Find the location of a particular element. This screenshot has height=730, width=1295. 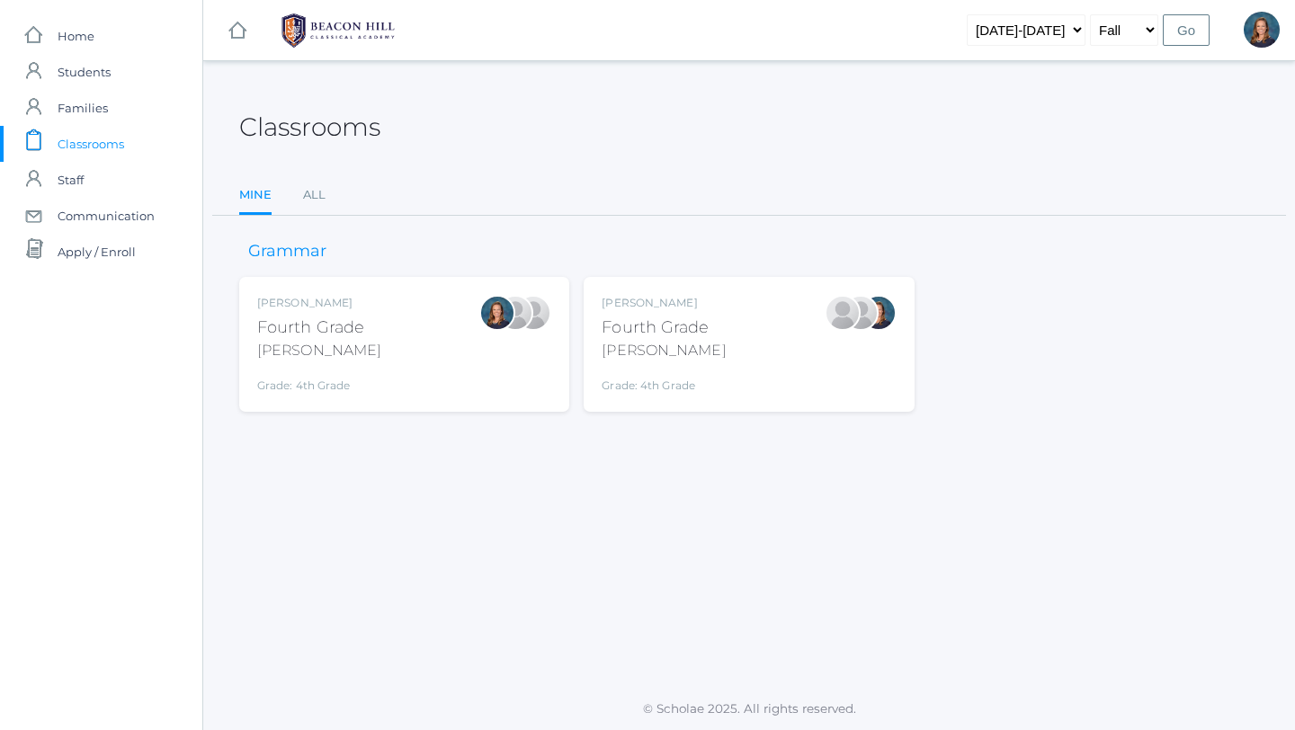

h2: Classrooms is located at coordinates (309, 127).